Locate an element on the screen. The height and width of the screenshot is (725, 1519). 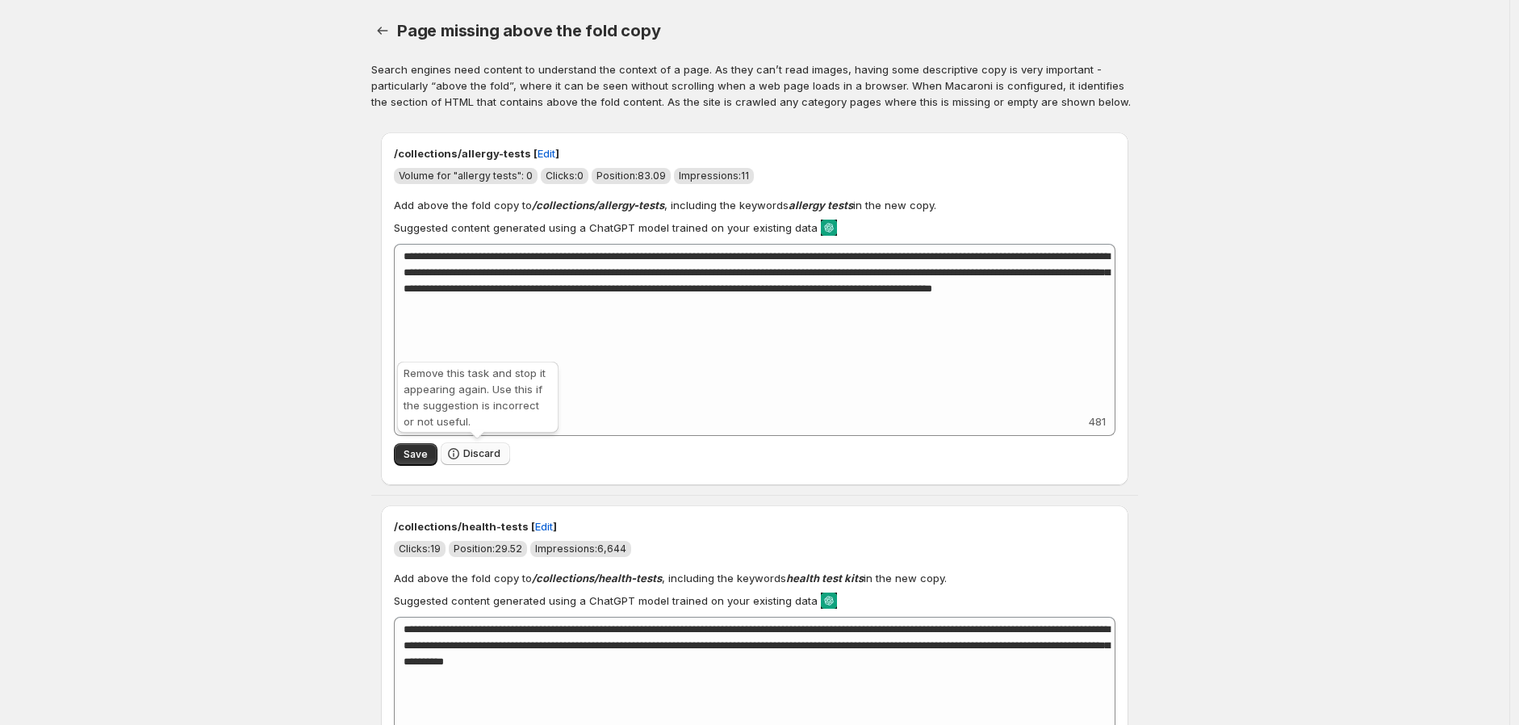
strong: health test kits is located at coordinates (825, 578).